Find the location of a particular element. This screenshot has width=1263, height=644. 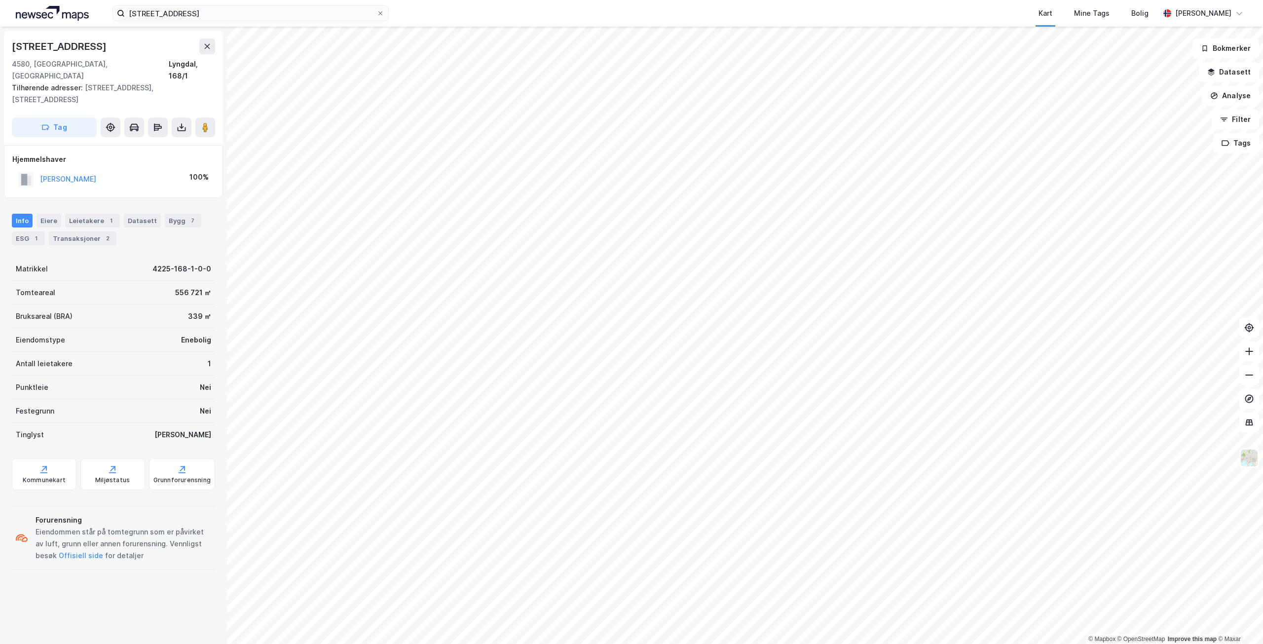

button: Filter is located at coordinates (1236, 119).